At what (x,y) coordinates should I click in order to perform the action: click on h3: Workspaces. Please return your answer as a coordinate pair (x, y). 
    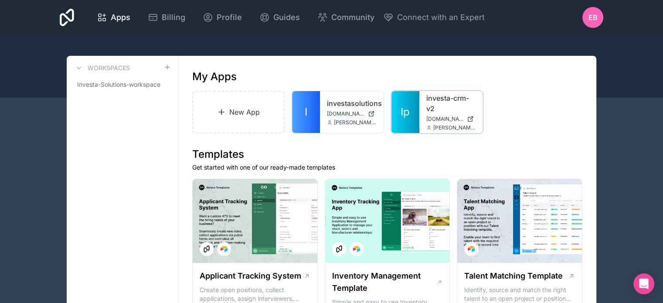
    Looking at the image, I should click on (109, 68).